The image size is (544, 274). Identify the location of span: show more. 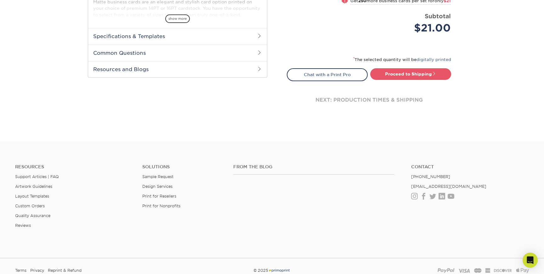
(178, 19).